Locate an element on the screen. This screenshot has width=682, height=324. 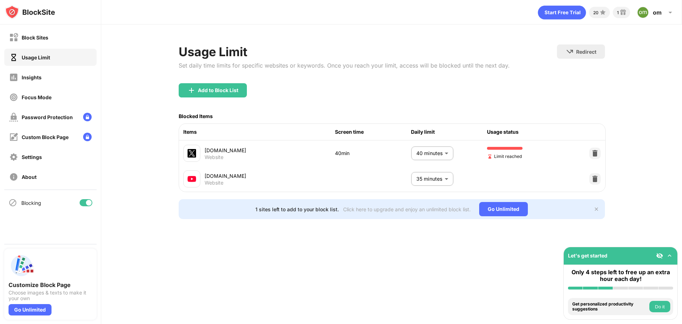
div: Daily limit is located at coordinates (449, 132).